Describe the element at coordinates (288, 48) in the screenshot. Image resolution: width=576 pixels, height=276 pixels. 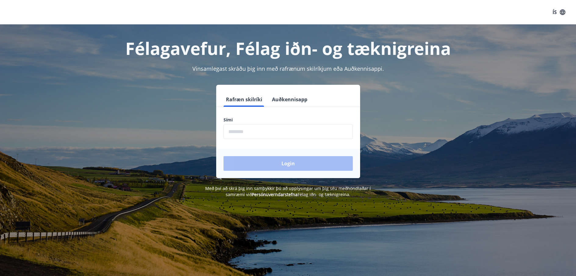
I see `h1: Félagavefur, Félag iðn- og tæknigreina` at that location.